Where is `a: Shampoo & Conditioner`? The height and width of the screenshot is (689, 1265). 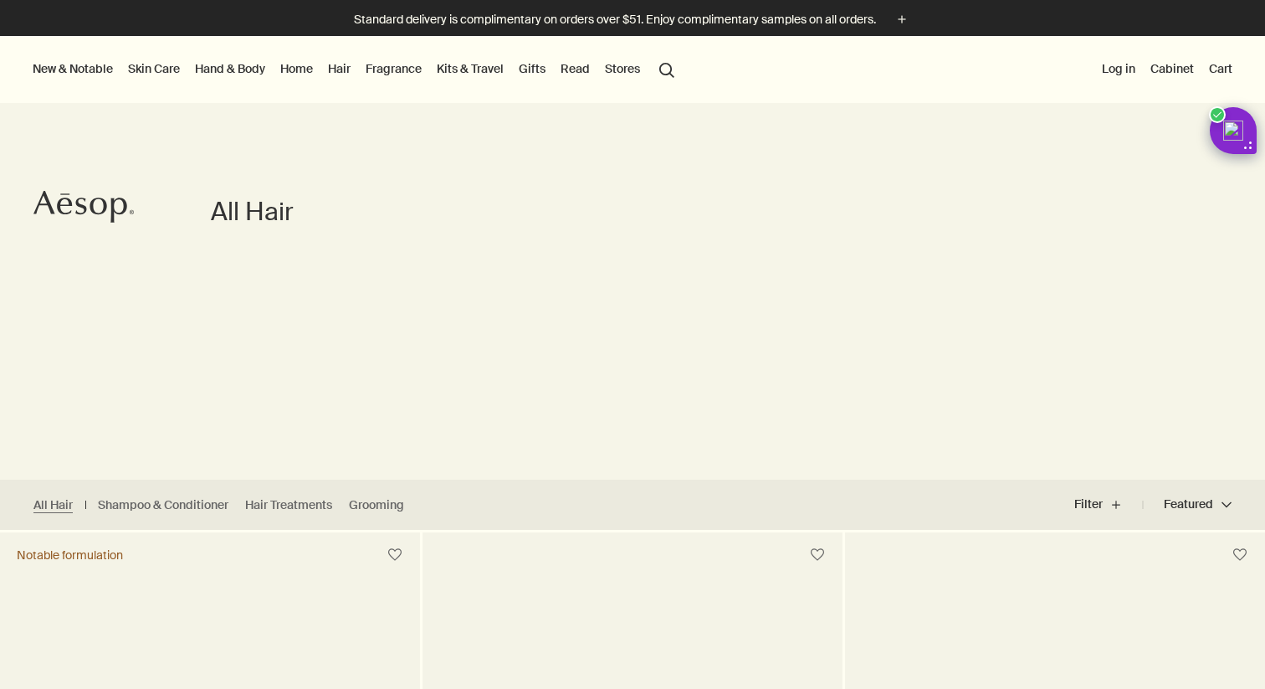
a: Shampoo & Conditioner is located at coordinates (163, 505).